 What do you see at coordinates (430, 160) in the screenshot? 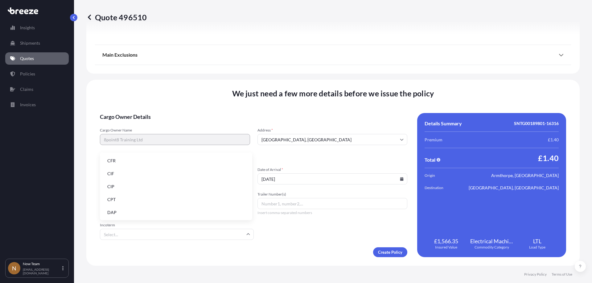
I see `span: Total` at bounding box center [430, 160].